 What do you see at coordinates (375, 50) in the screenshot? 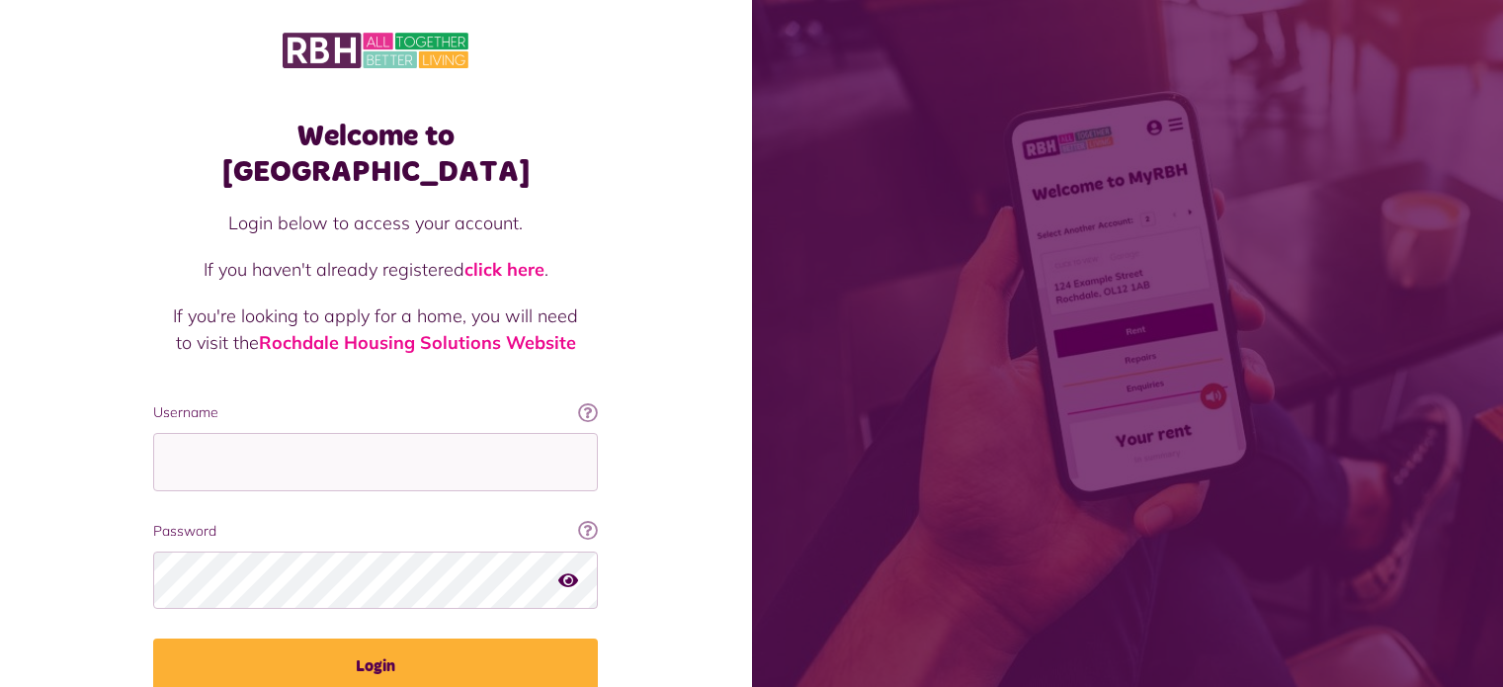
I see `img: MyRBH` at bounding box center [375, 50].